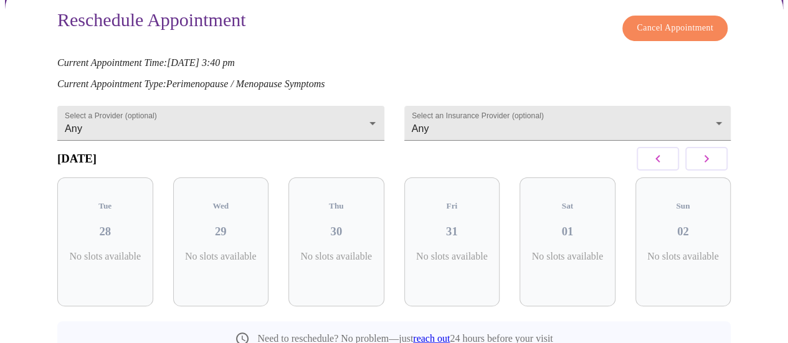  What do you see at coordinates (337, 206) in the screenshot?
I see `h5: Thu` at bounding box center [337, 206].